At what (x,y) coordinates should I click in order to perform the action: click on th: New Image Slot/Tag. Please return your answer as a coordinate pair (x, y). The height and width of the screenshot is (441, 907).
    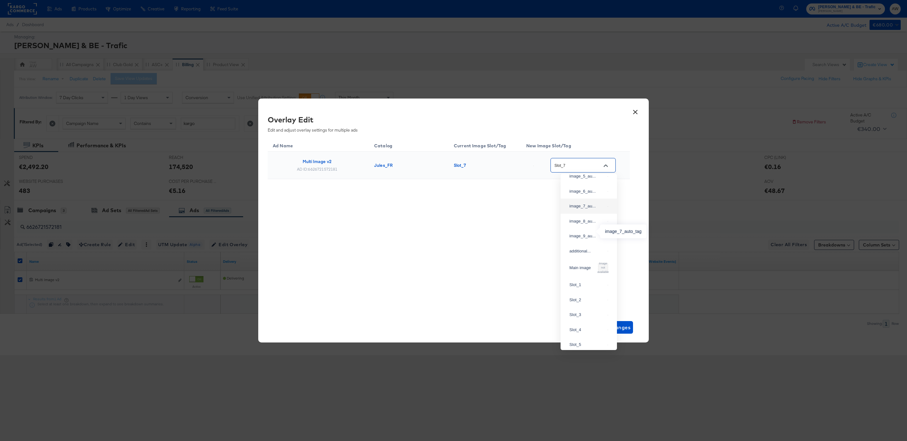
    Looking at the image, I should click on (576, 145).